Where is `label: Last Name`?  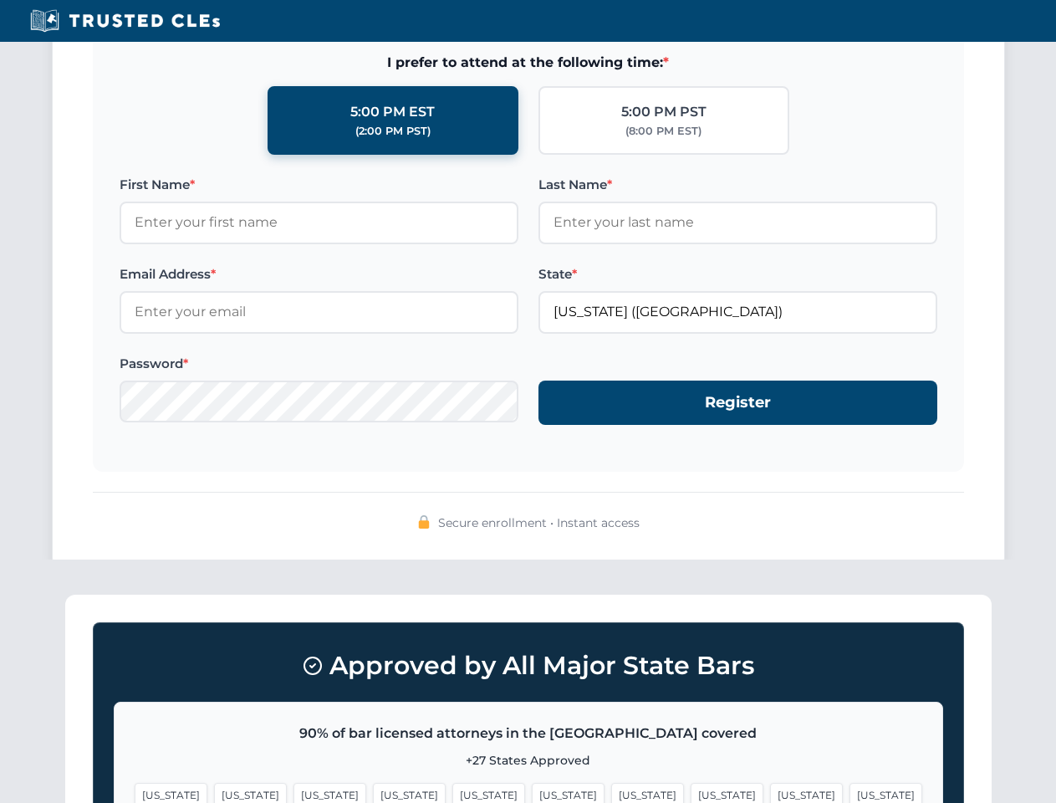 label: Last Name is located at coordinates (737, 185).